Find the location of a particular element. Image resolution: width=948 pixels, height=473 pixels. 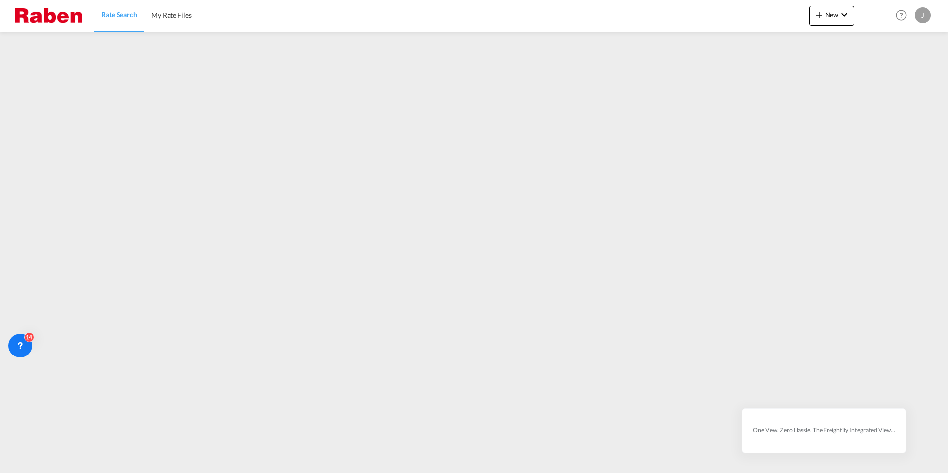

span: Help is located at coordinates (901, 15).